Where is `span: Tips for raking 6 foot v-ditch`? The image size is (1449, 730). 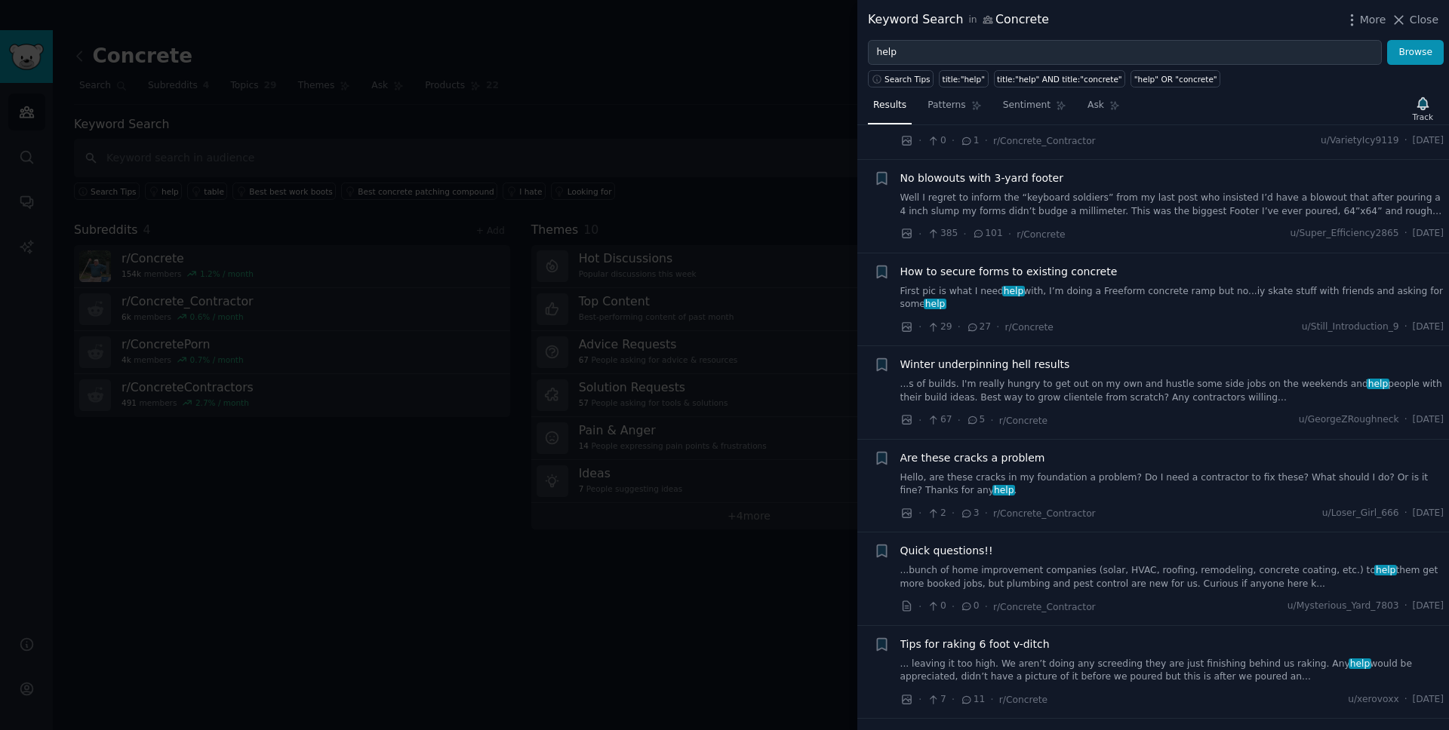
span: Tips for raking 6 foot v-ditch is located at coordinates (975, 644).